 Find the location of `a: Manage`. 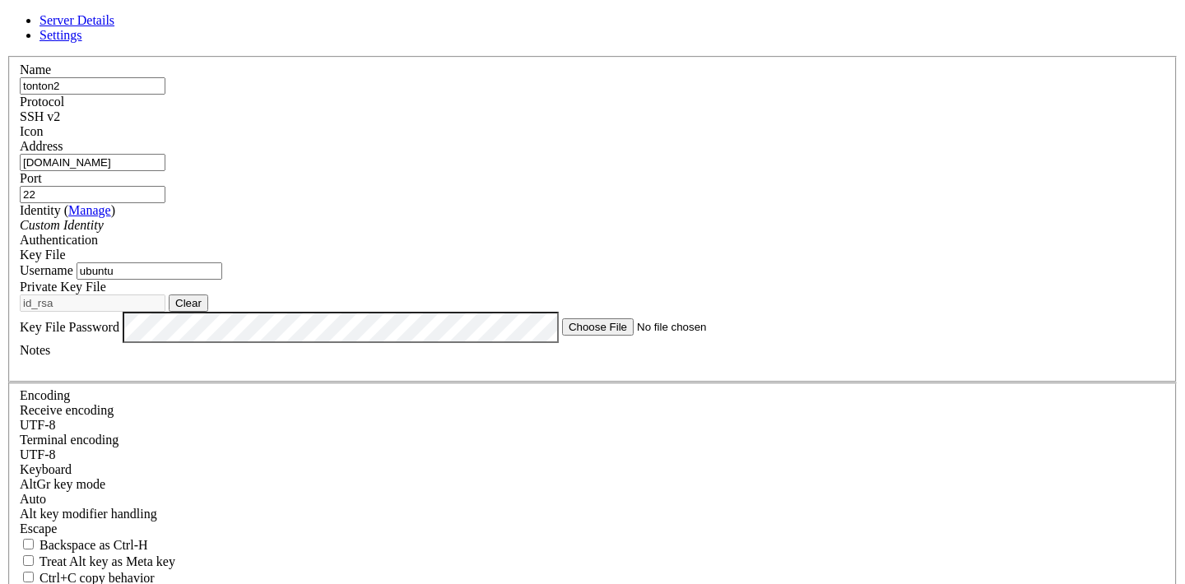

a: Manage is located at coordinates (90, 210).